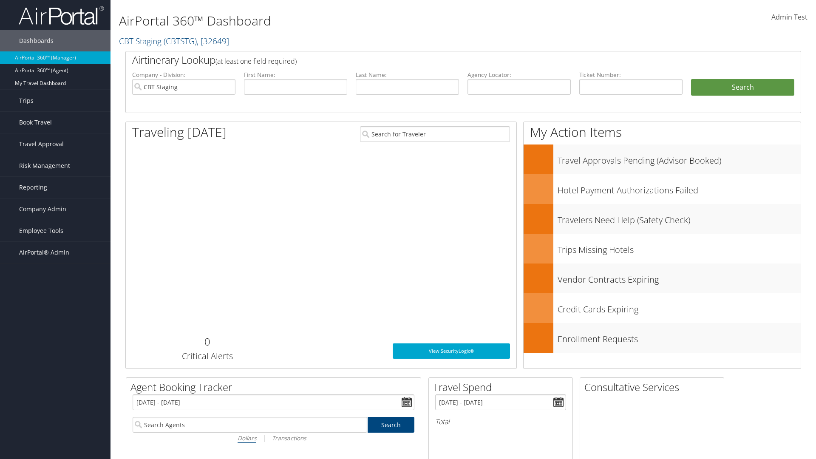 This screenshot has width=816, height=459. Describe the element at coordinates (247, 438) in the screenshot. I see `i: Dollars` at that location.